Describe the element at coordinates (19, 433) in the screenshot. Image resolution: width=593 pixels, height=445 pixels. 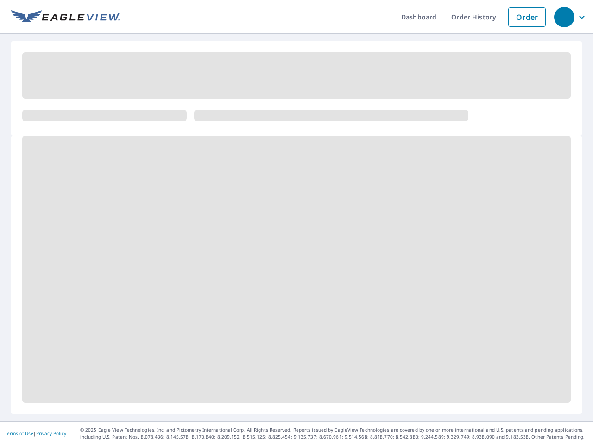
I see `a: Terms of Use` at that location.